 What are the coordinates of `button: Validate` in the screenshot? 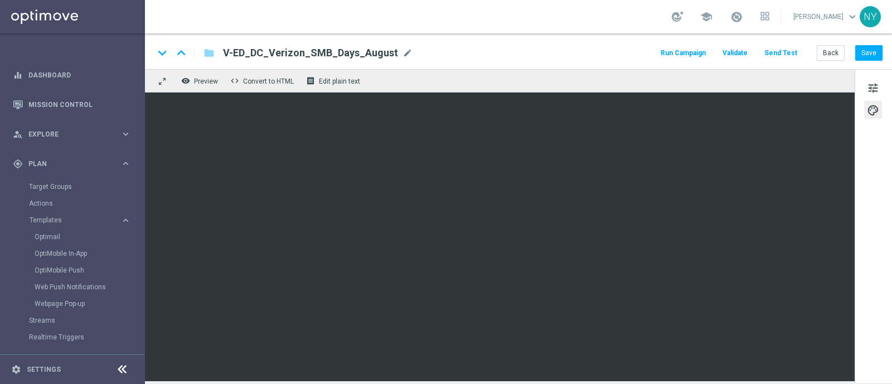 It's located at (735, 53).